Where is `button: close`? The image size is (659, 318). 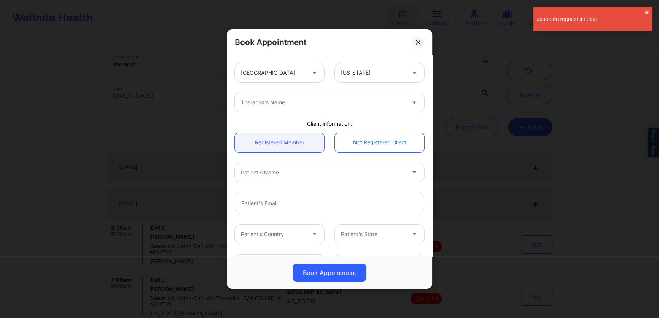
button: close is located at coordinates (647, 13).